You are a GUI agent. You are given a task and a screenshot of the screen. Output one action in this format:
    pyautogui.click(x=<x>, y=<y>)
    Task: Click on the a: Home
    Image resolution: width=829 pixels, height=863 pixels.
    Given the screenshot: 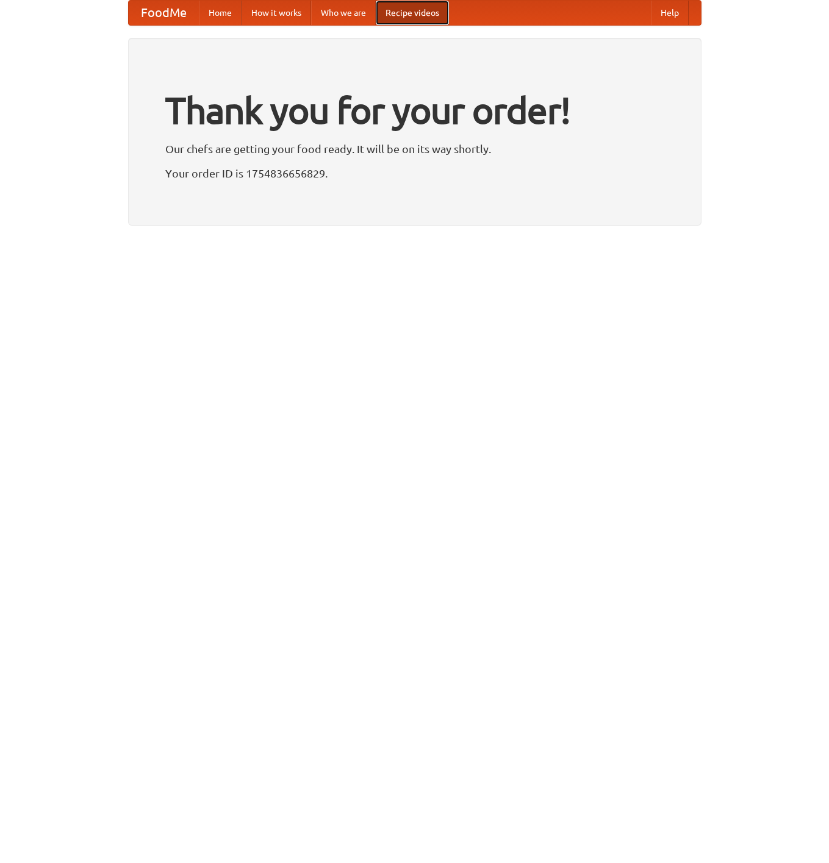 What is the action you would take?
    pyautogui.click(x=220, y=13)
    